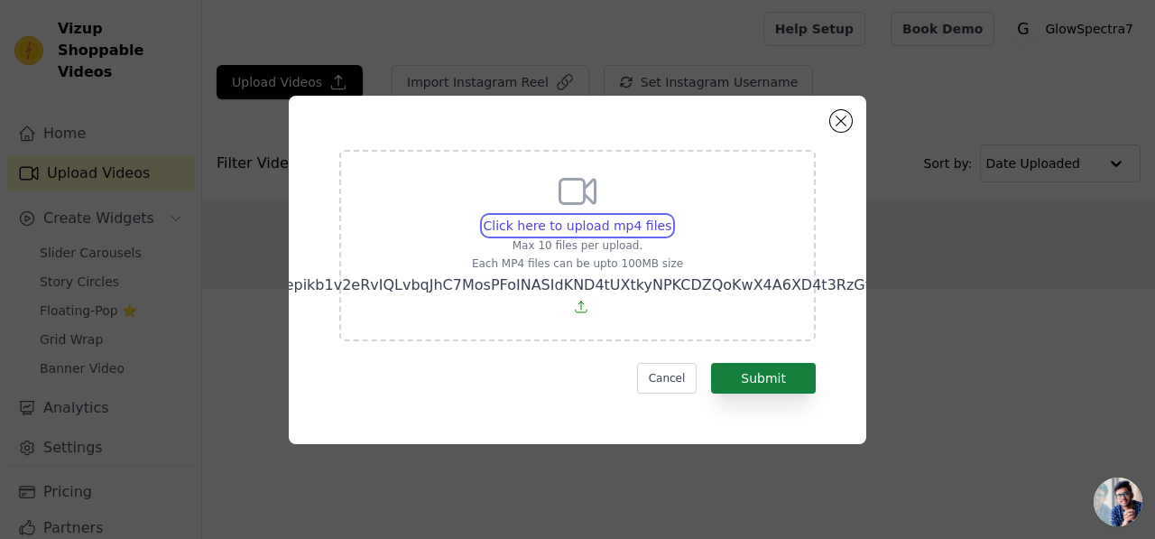  Describe the element at coordinates (841, 121) in the screenshot. I see `button: Close modal` at that location.